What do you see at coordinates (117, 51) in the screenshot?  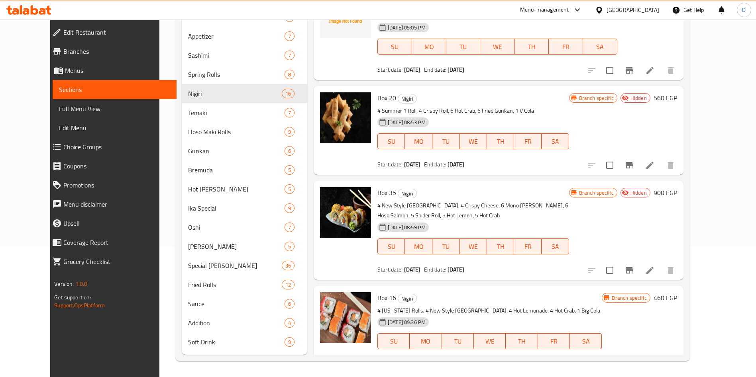 I see `span: Branches` at bounding box center [117, 51].